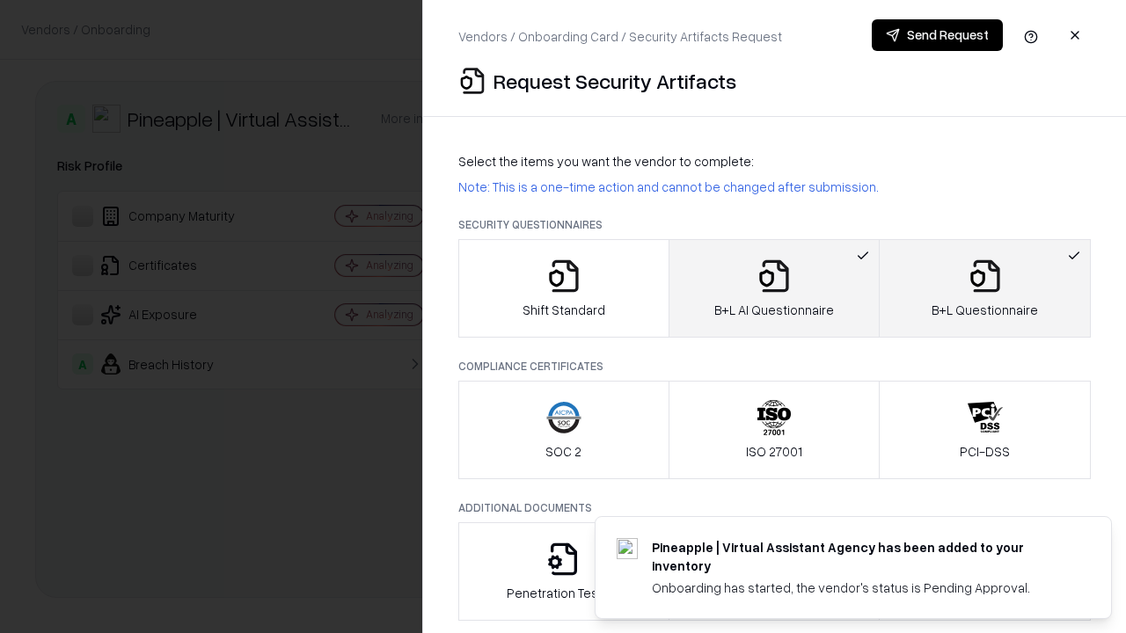  What do you see at coordinates (774, 366) in the screenshot?
I see `p: Compliance Certificates` at bounding box center [774, 366].